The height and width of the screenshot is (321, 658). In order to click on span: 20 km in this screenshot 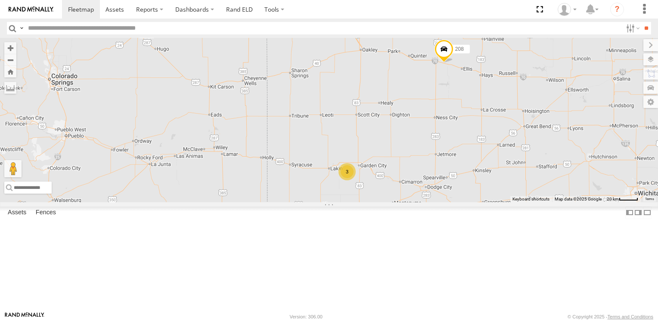, I will do `click(613, 199)`.